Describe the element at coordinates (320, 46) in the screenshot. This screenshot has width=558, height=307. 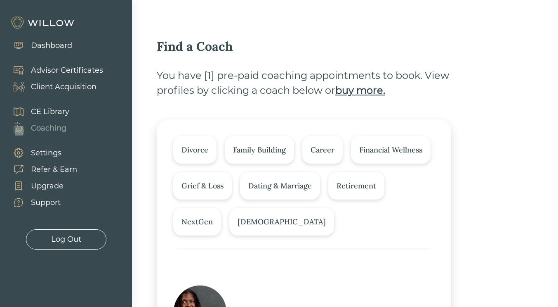
I see `div: Find a Coach` at that location.